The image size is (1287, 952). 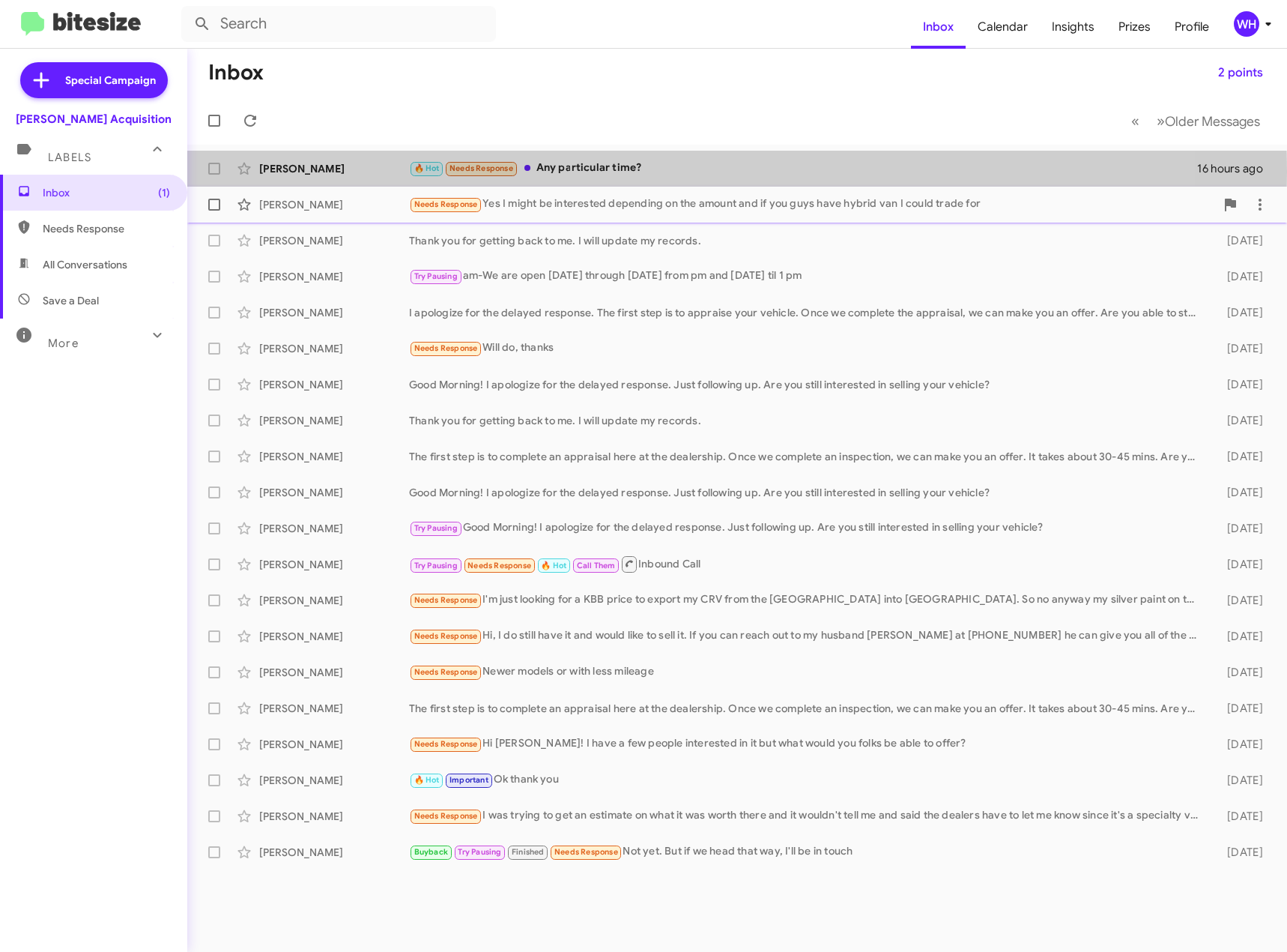 What do you see at coordinates (469, 779) in the screenshot?
I see `span: Important` at bounding box center [469, 779].